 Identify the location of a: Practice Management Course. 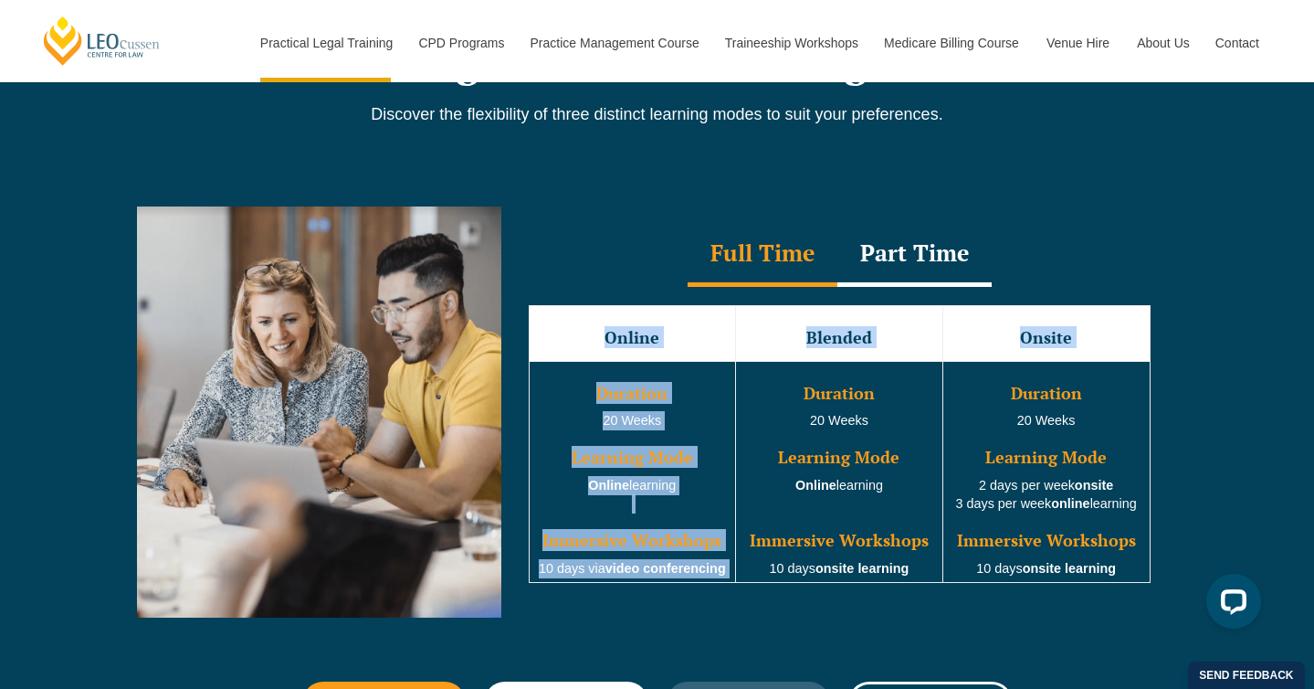
(614, 43).